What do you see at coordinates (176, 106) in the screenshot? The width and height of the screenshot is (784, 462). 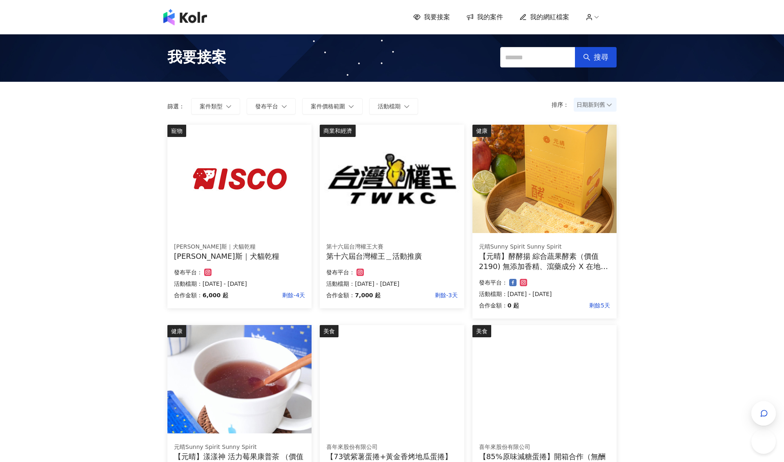 I see `p: 篩選：` at bounding box center [176, 106].